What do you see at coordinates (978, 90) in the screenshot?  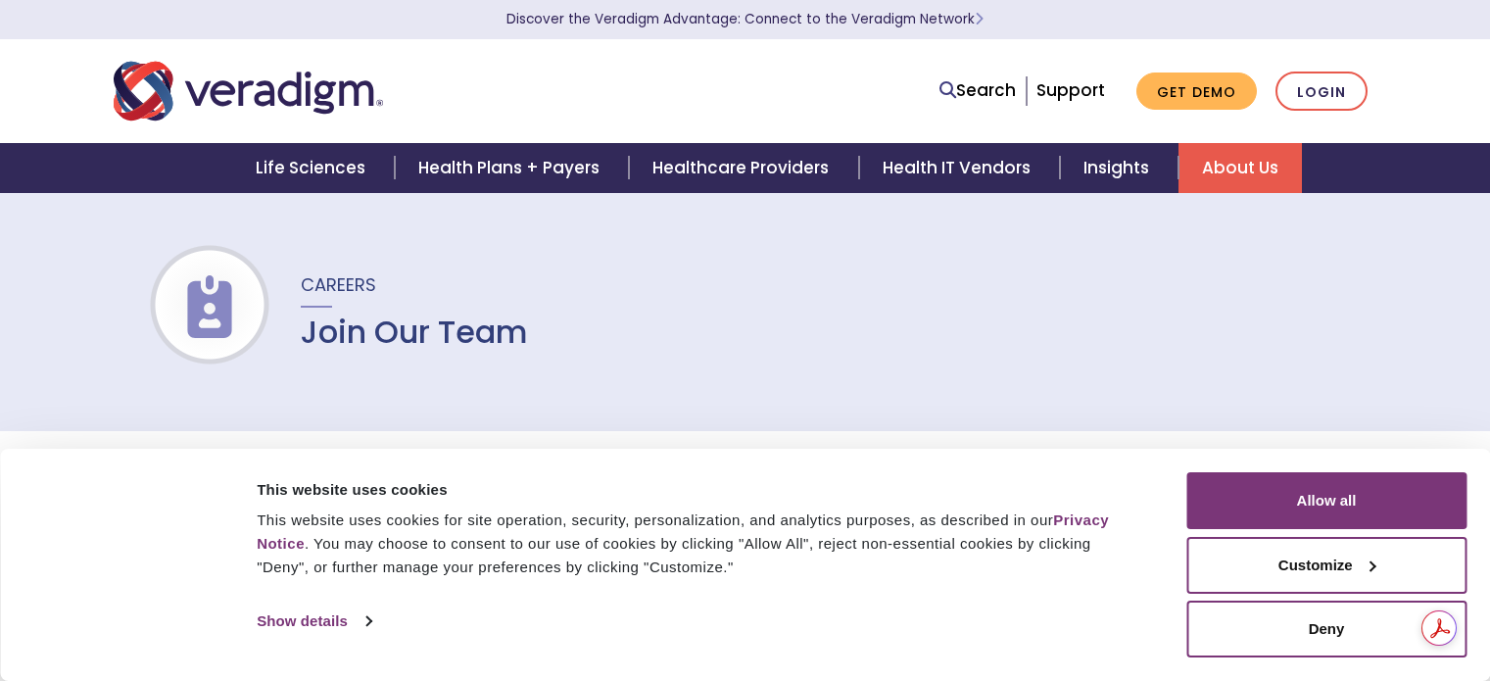 I see `a: Search` at bounding box center [978, 90].